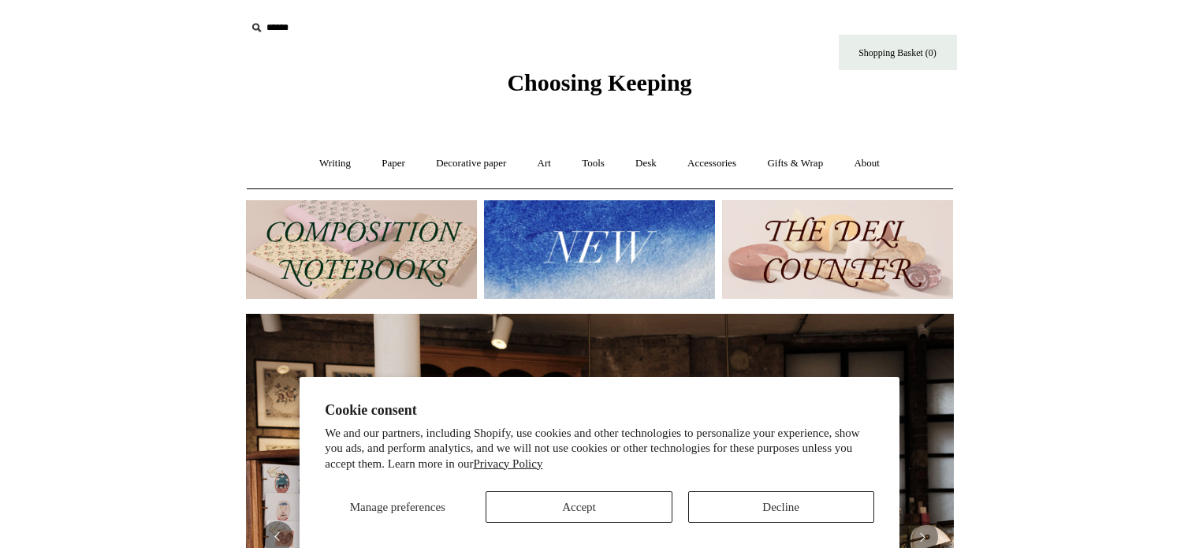 The width and height of the screenshot is (1199, 548). What do you see at coordinates (335, 163) in the screenshot?
I see `a: Writing` at bounding box center [335, 163].